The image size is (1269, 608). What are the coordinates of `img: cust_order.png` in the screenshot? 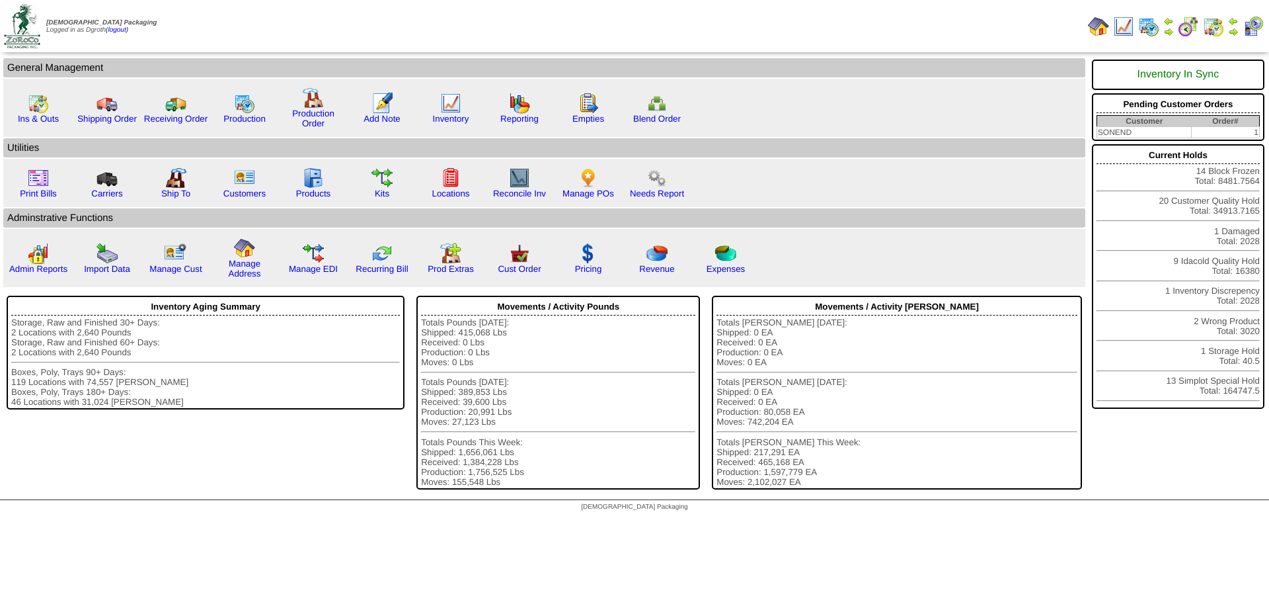 It's located at (520, 253).